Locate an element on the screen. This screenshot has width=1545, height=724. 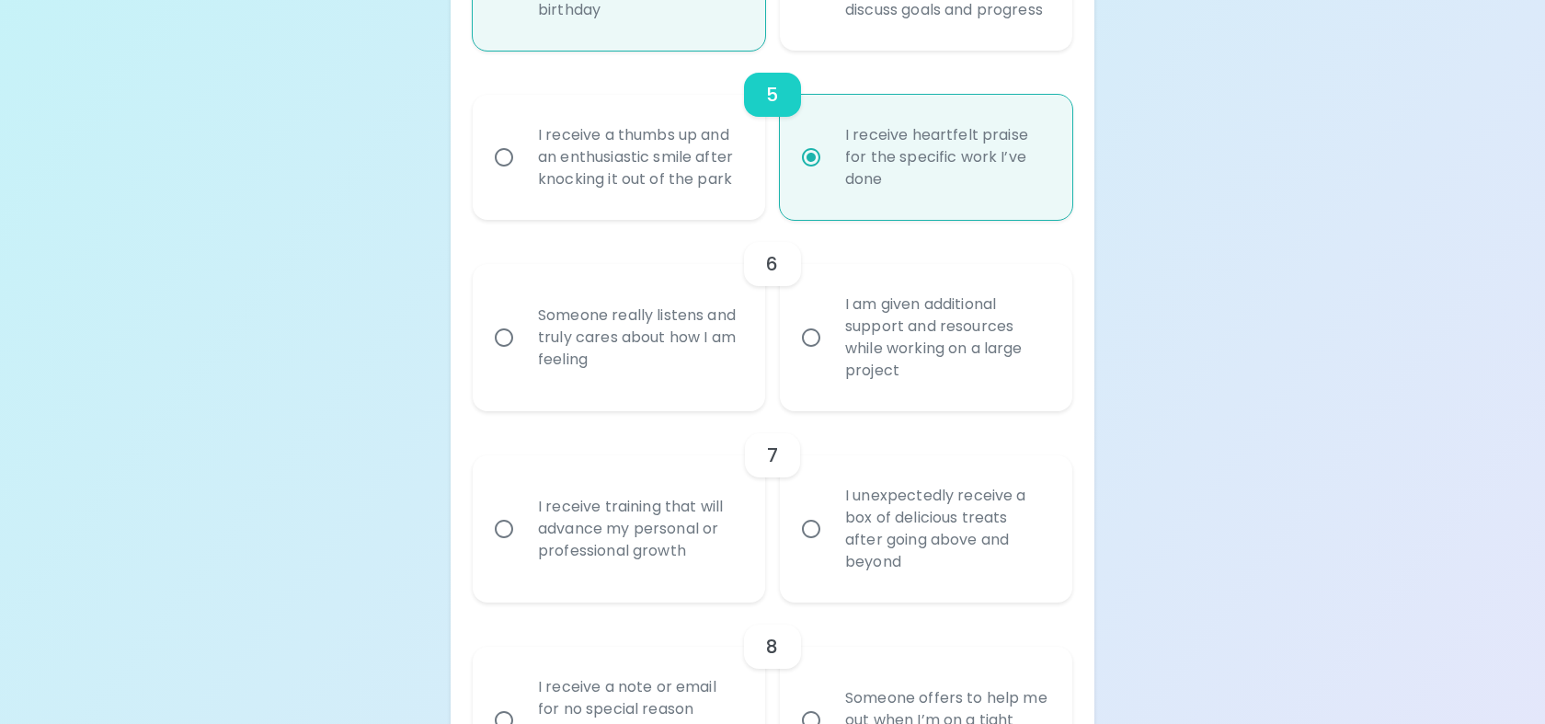
h6: 5 is located at coordinates (772, 95).